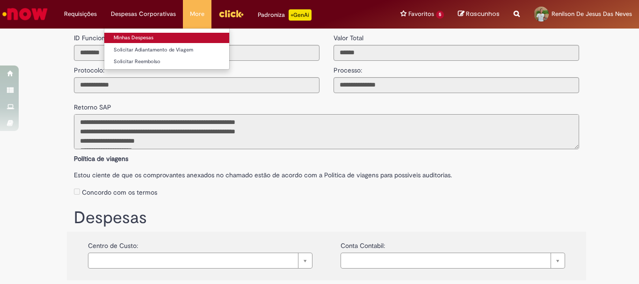 The image size is (639, 284). What do you see at coordinates (478, 14) in the screenshot?
I see `a: Rascunhos` at bounding box center [478, 14].